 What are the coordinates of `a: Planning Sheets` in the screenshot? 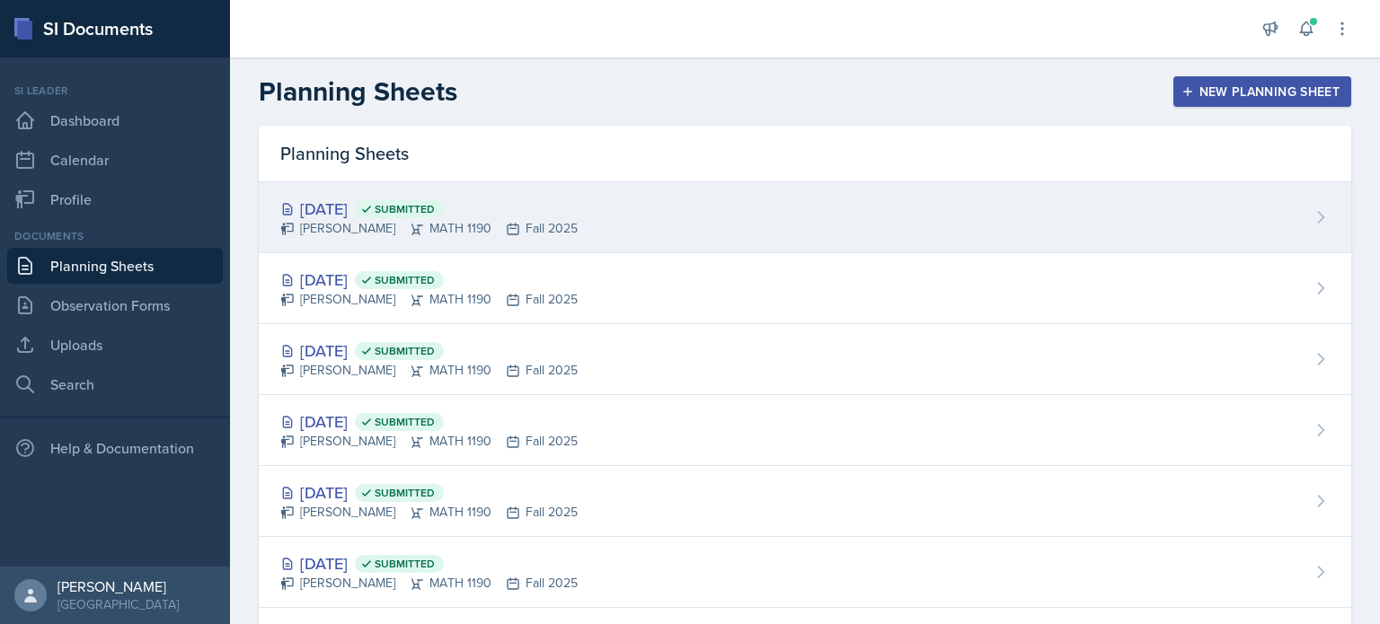 It's located at (115, 266).